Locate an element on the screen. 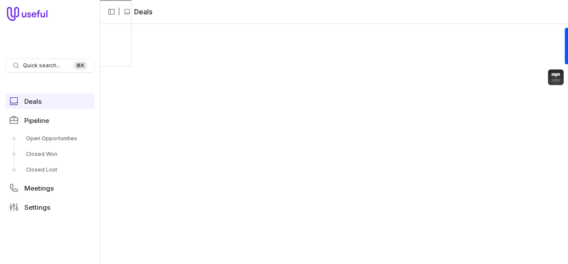  a: Meetings is located at coordinates (50, 188).